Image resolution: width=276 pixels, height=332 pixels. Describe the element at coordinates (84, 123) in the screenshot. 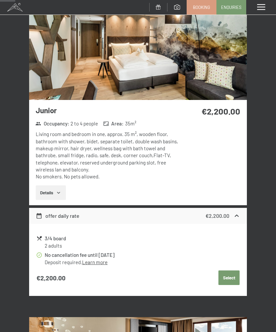

I see `span: 2 to 4 people` at that location.